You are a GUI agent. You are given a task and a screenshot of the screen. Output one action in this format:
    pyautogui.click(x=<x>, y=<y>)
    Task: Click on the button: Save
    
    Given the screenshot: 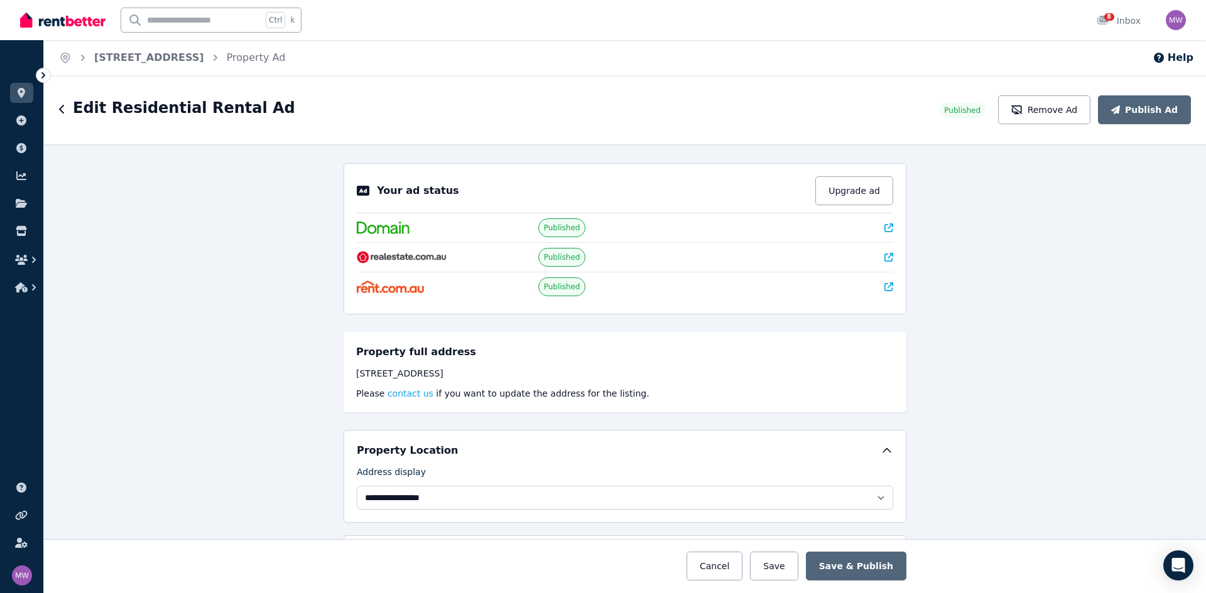 What is the action you would take?
    pyautogui.click(x=774, y=566)
    